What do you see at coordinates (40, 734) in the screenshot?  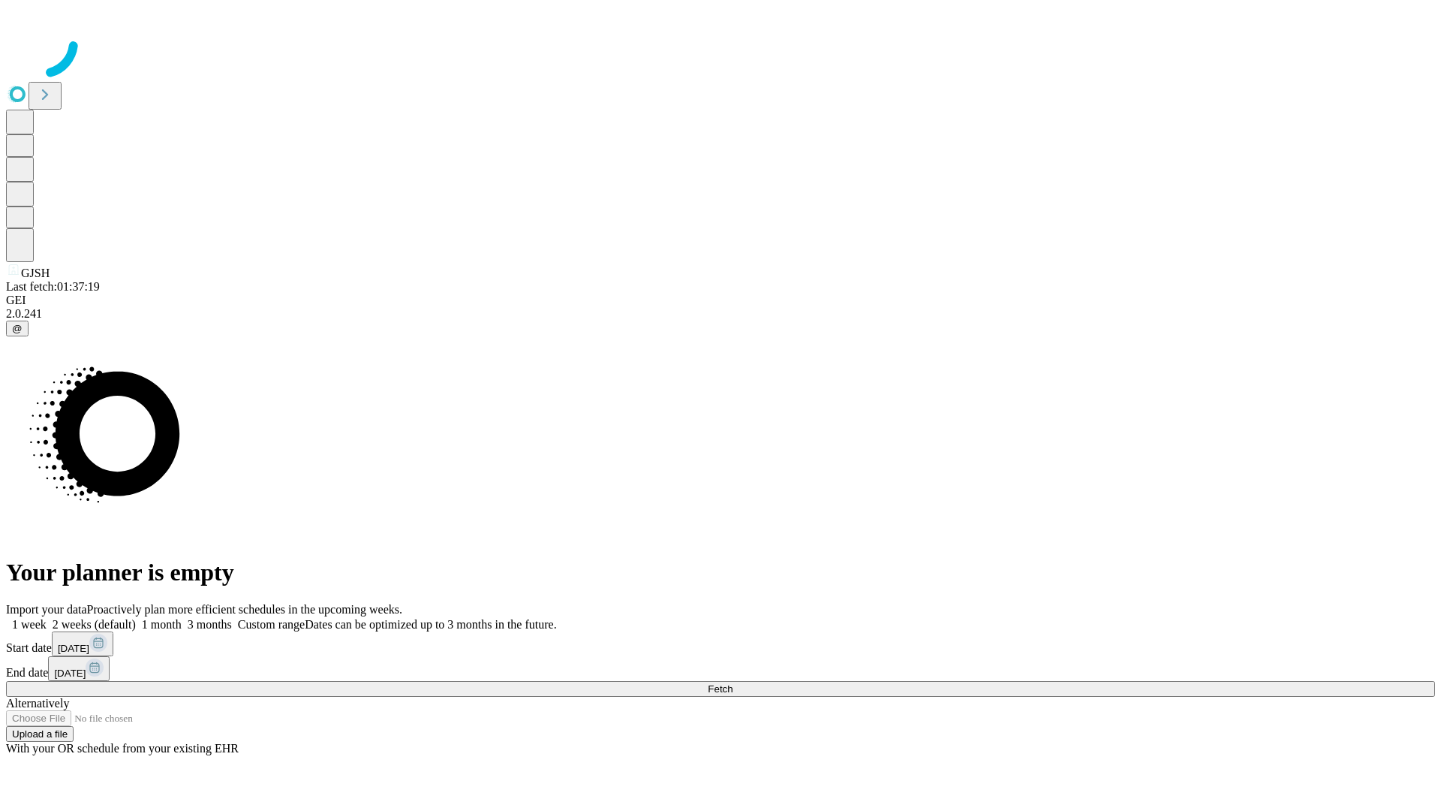 I see `button: Upload a file` at bounding box center [40, 734].